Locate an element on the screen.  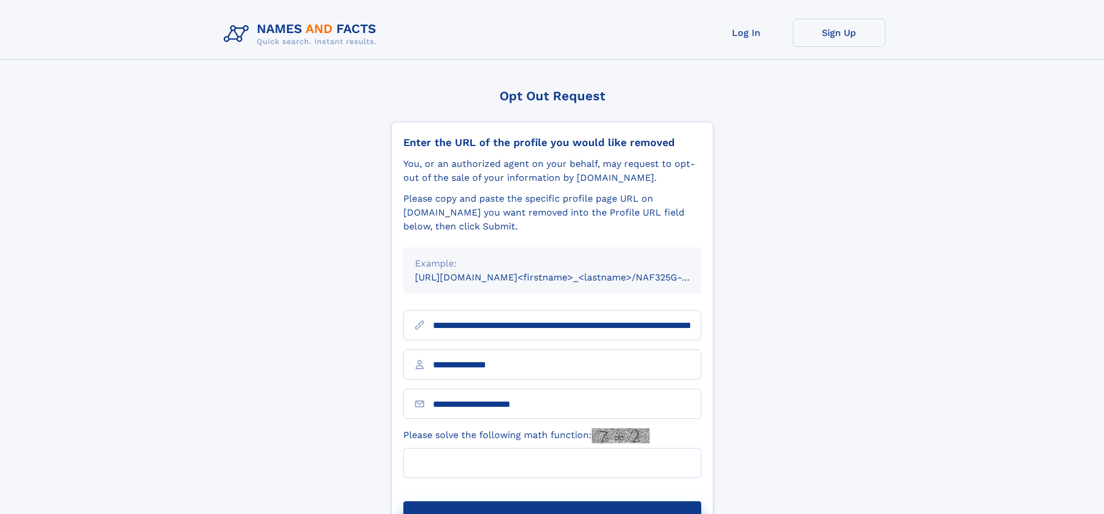
a: Sign Up is located at coordinates (839, 32).